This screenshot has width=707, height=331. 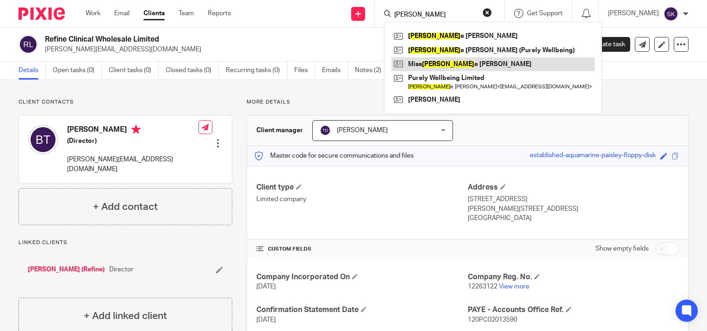 What do you see at coordinates (573, 187) in the screenshot?
I see `h4: Address` at bounding box center [573, 187].